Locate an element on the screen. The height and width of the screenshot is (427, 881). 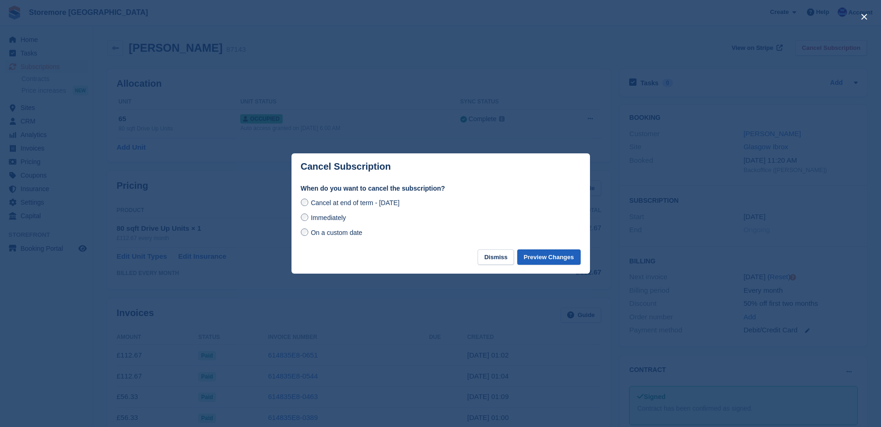
input: On a custom date is located at coordinates (305, 232).